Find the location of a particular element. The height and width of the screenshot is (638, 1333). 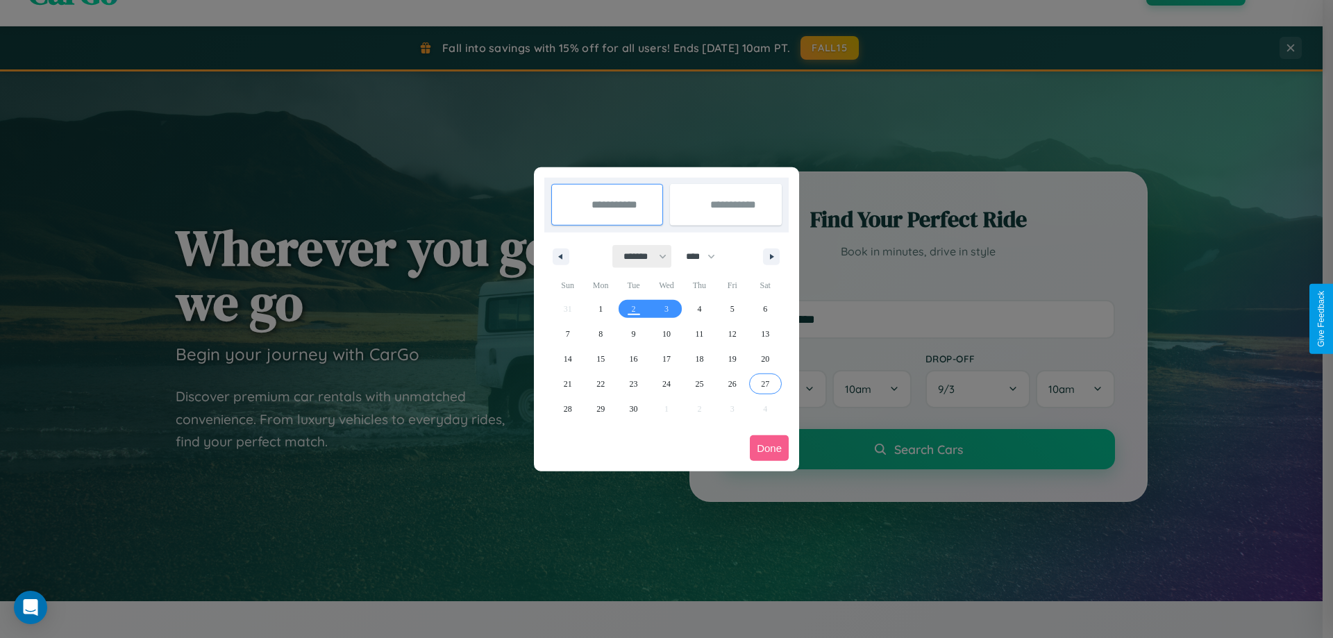

span: Mon is located at coordinates (600, 285).